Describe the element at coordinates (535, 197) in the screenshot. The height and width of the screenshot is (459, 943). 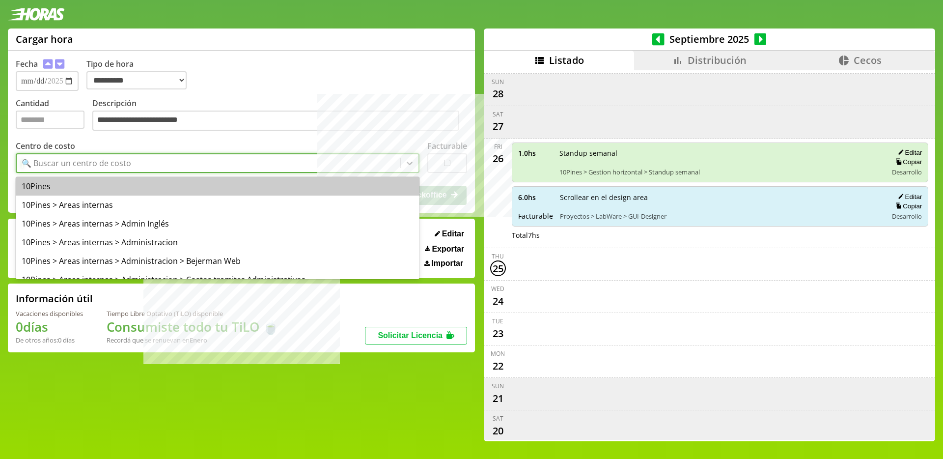
I see `span: 6.0 hs` at that location.